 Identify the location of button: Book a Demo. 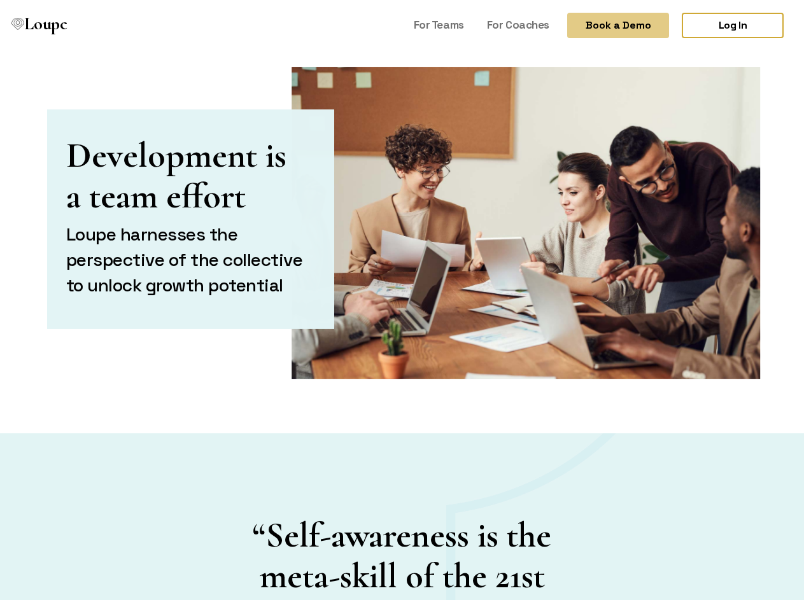
(618, 25).